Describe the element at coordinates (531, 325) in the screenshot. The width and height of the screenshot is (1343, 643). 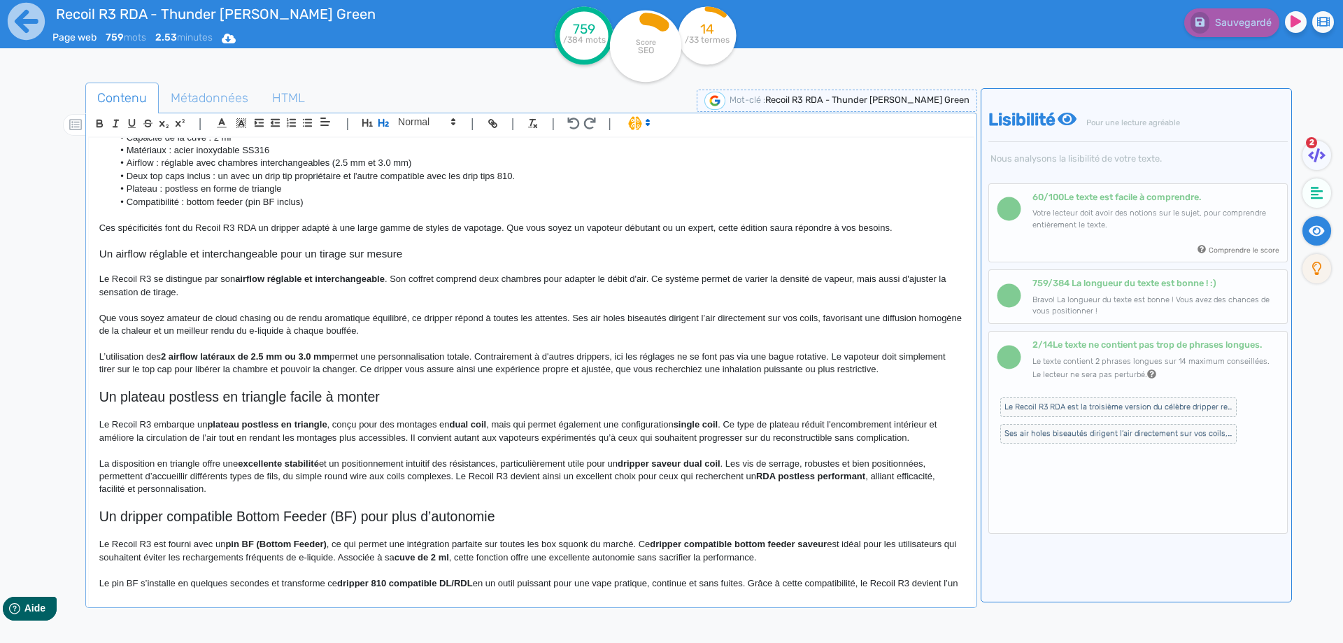
I see `p: Que vous soyez amateur de cloud chasing ou de rendu aromatique équilibré, ce dripper répond à tou...` at that location.